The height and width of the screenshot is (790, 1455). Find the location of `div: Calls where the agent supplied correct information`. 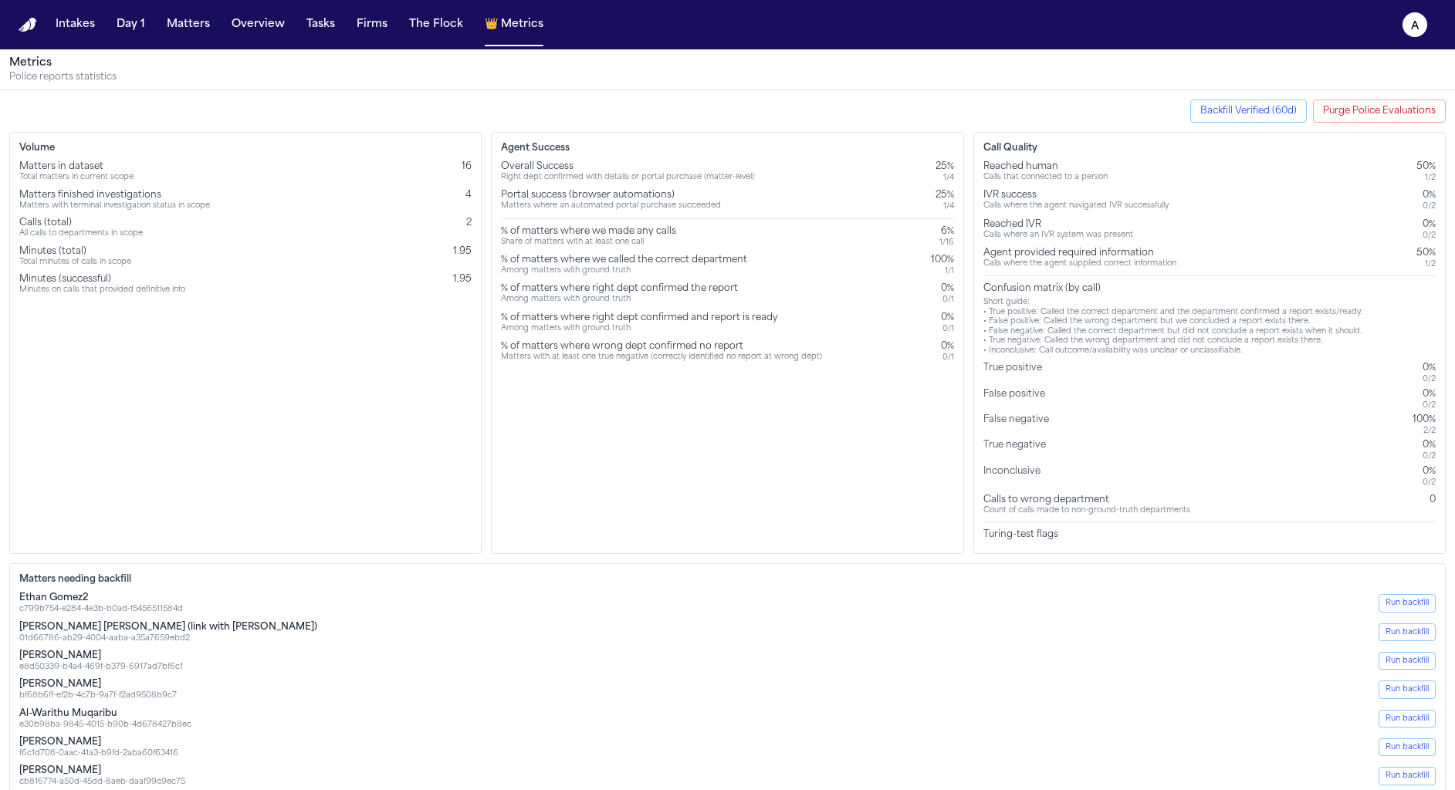

div: Calls where the agent supplied correct information is located at coordinates (1079, 264).